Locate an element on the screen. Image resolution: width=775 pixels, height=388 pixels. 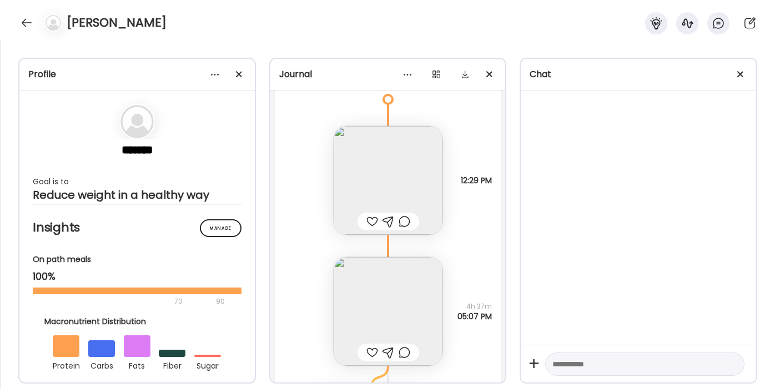
div: Journal is located at coordinates (388, 74).